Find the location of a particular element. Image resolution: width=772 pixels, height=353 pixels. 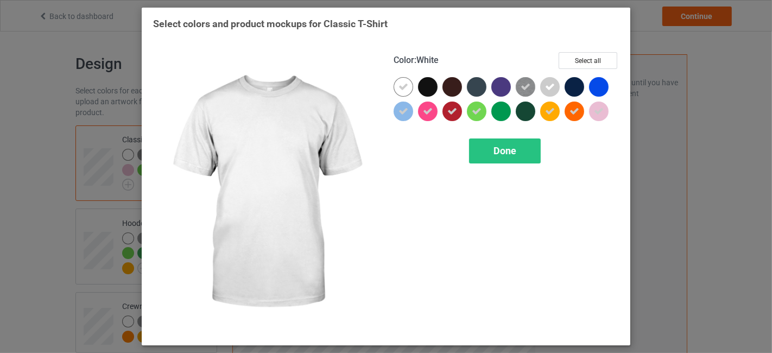

span: Done is located at coordinates (505, 150).